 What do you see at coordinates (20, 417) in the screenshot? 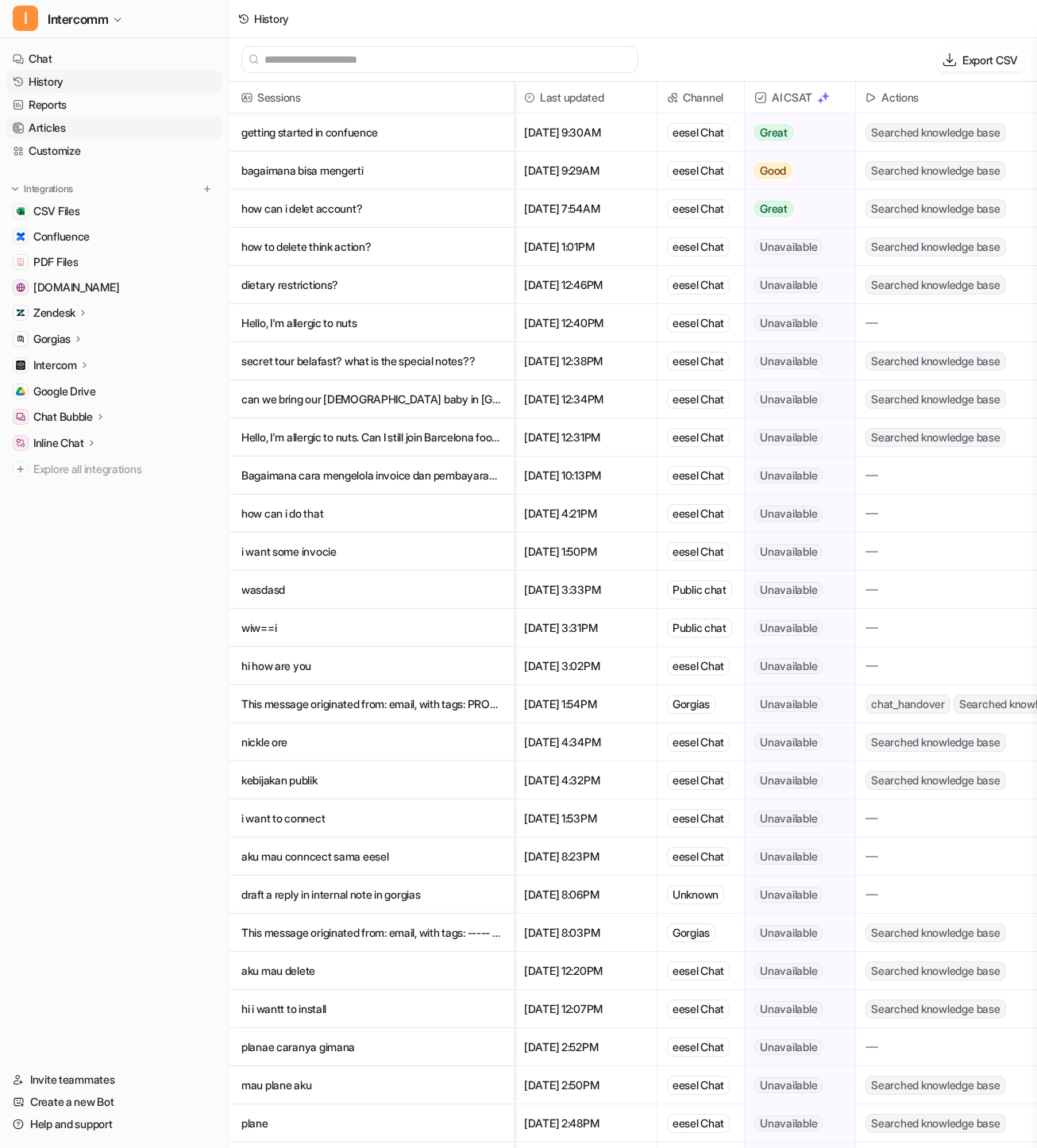
I see `img: Chat Bubble` at bounding box center [20, 417].